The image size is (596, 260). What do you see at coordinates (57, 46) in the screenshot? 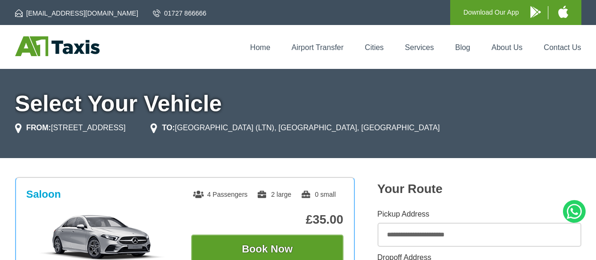
I see `img: A1 Taxis St Albans LTD` at bounding box center [57, 46].